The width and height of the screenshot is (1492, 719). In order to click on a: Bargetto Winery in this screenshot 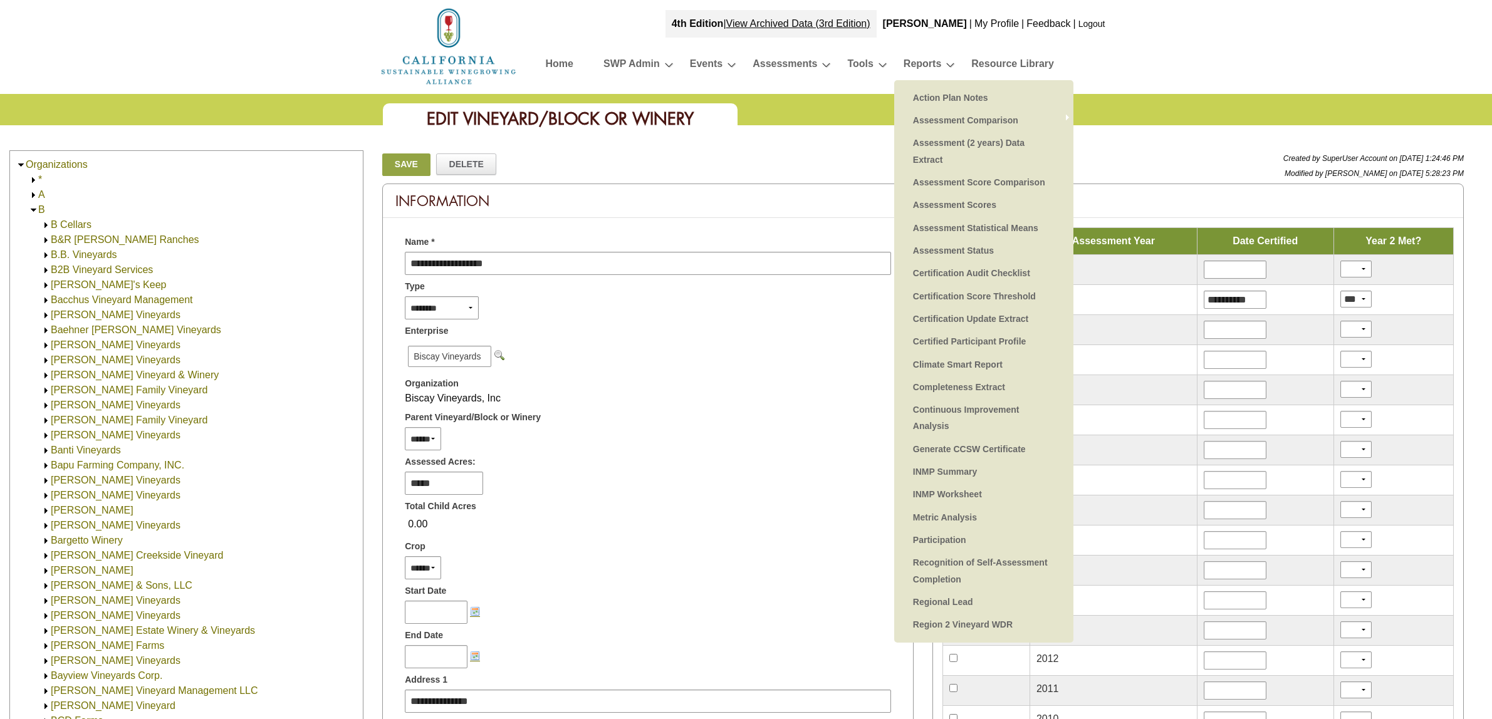, I will do `click(86, 540)`.